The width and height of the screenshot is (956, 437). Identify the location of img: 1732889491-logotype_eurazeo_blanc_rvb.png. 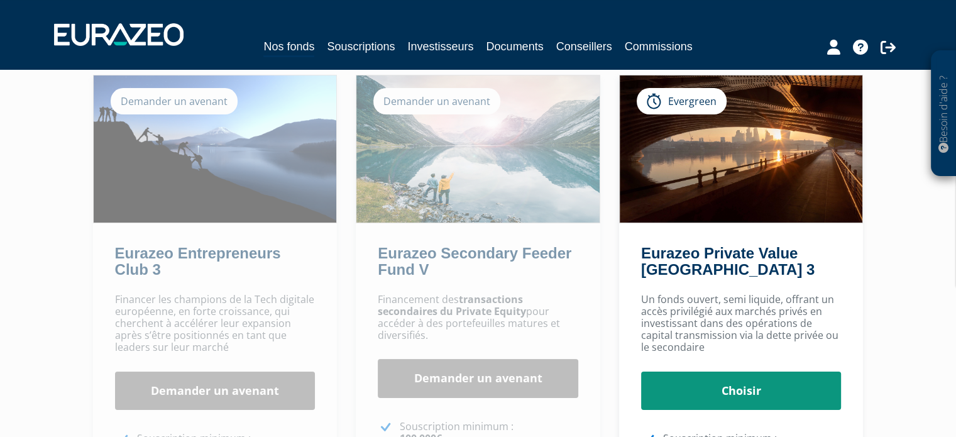
(119, 35).